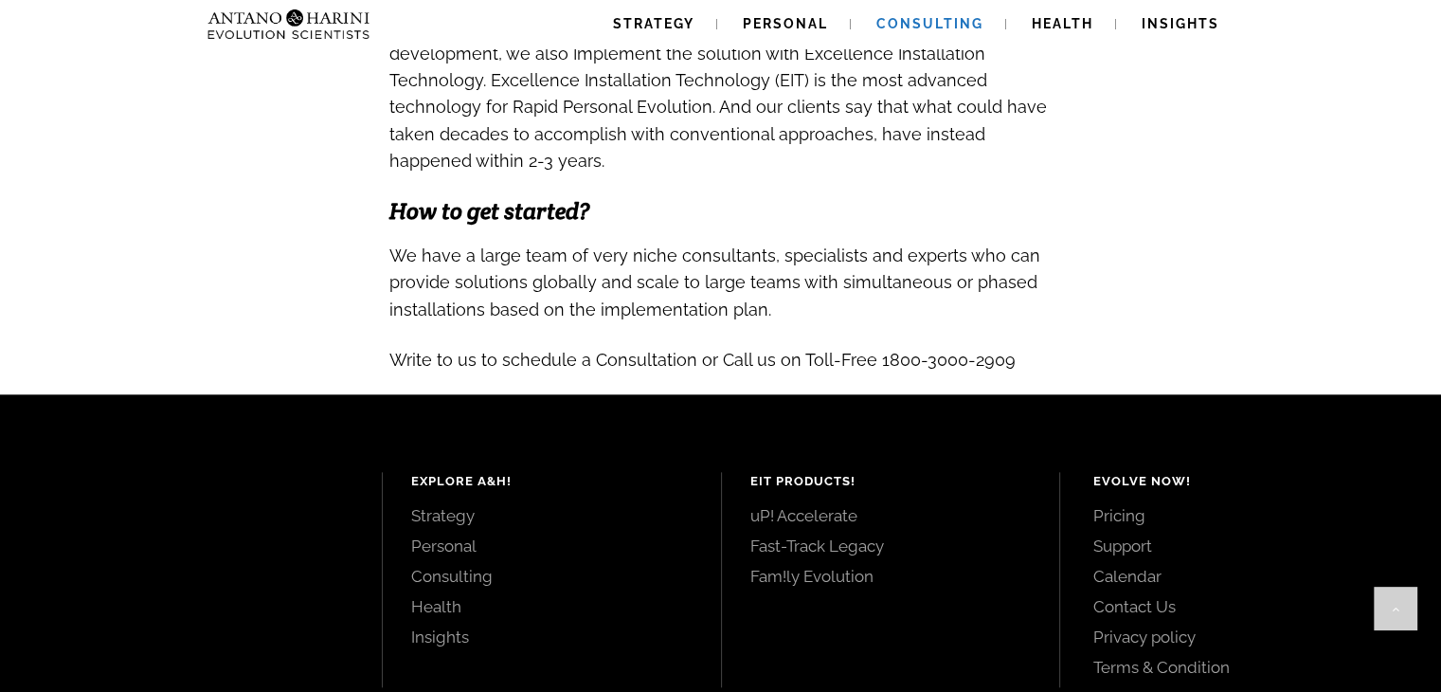  I want to click on a: Personal, so click(551, 546).